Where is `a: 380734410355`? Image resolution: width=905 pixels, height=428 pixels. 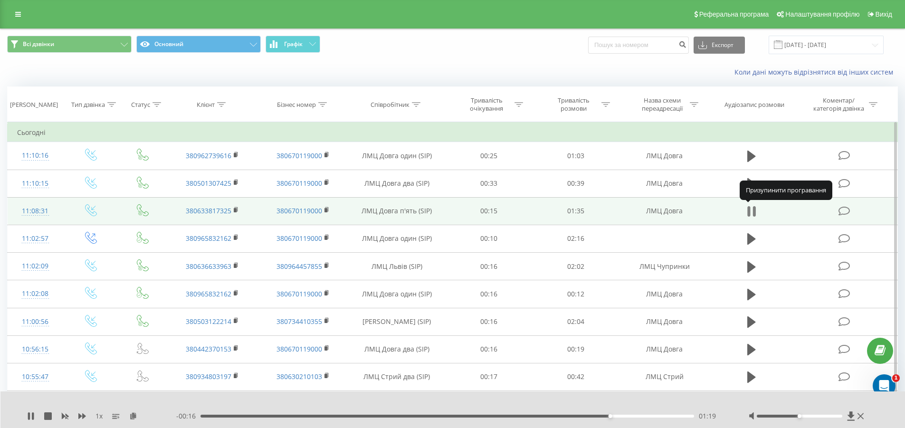 a: 380734410355 is located at coordinates (299, 321).